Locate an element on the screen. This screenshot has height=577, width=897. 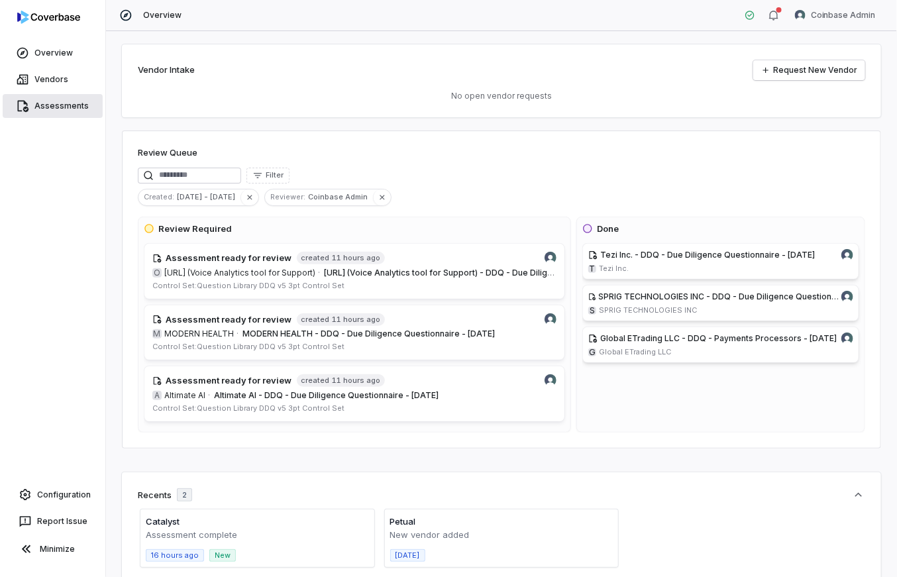
h2: Vendor Intake is located at coordinates (166, 70).